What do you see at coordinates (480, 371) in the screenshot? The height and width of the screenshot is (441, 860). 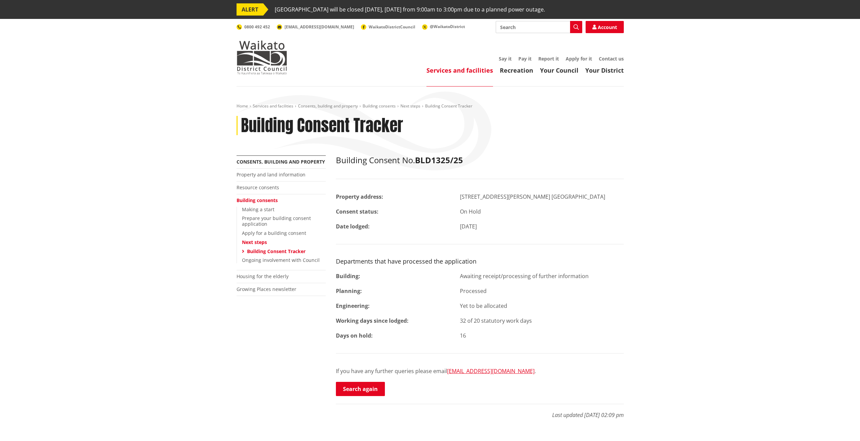 I see `p: If you have any further queries please email .` at bounding box center [480, 371].